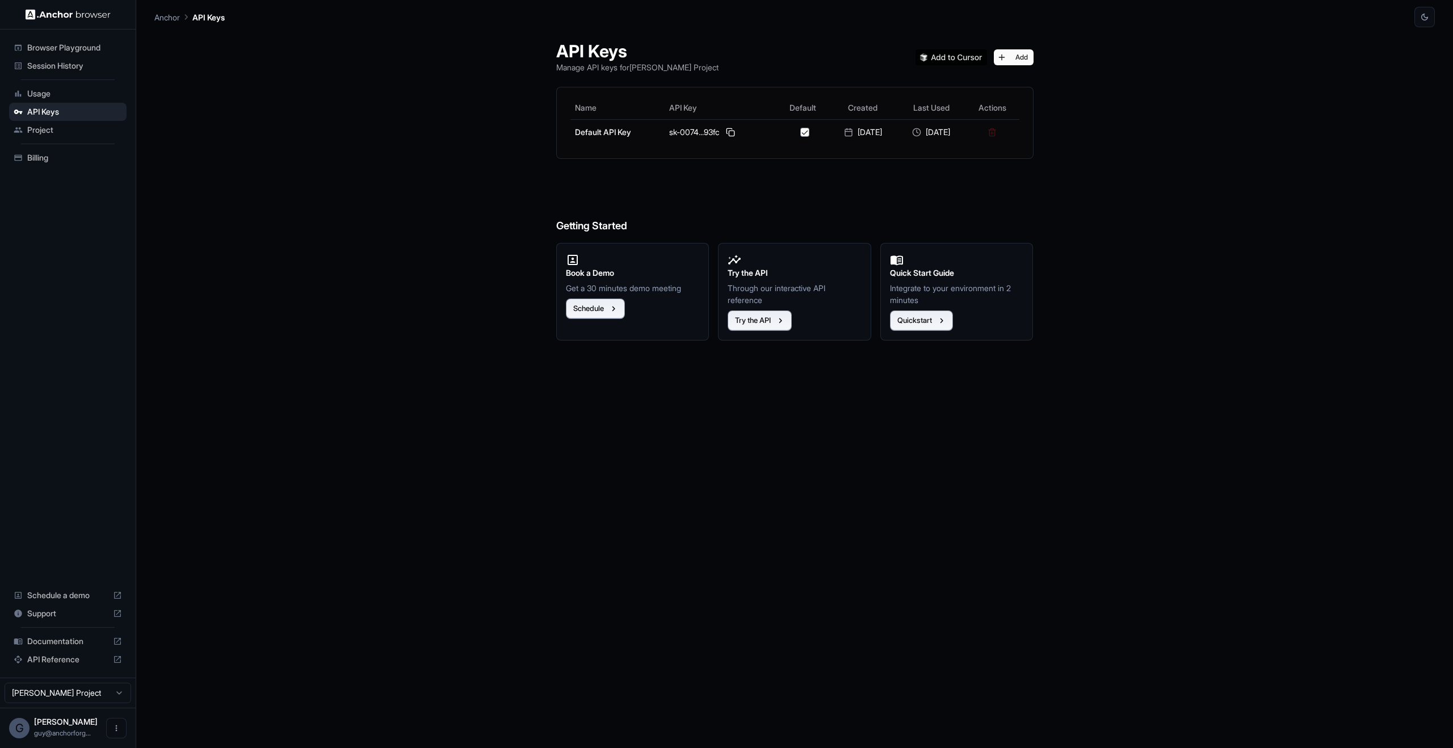 Image resolution: width=1453 pixels, height=748 pixels. Describe the element at coordinates (68, 66) in the screenshot. I see `div: Session History` at that location.